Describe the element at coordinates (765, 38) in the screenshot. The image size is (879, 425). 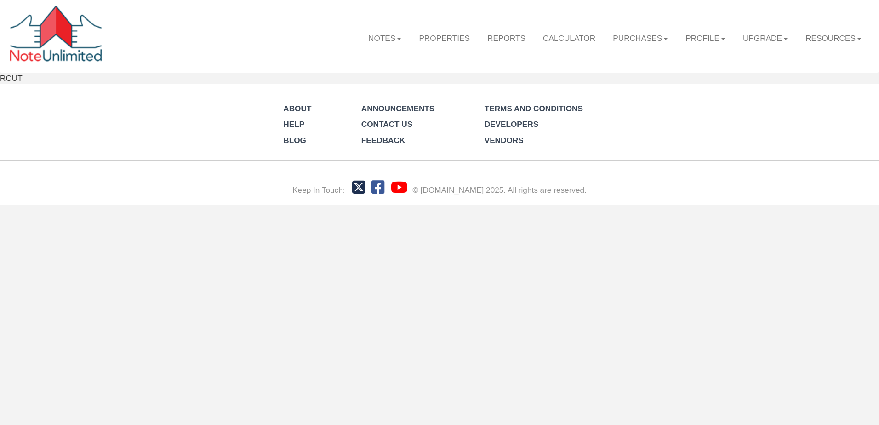
I see `a: Upgrade` at that location.